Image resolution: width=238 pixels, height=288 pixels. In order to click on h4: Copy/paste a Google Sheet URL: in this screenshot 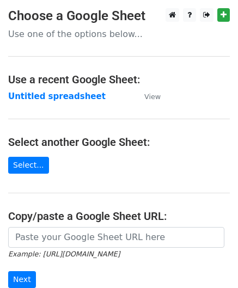, I will do `click(119, 216)`.